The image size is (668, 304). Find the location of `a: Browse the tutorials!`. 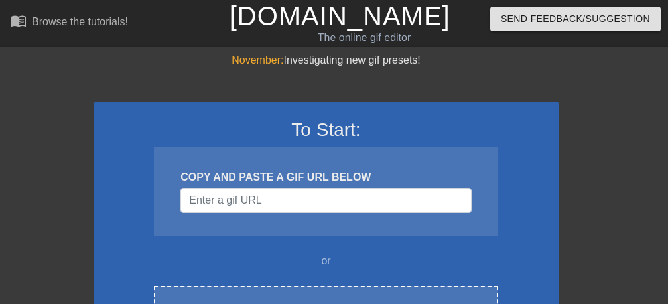

a: Browse the tutorials! is located at coordinates (69, 23).